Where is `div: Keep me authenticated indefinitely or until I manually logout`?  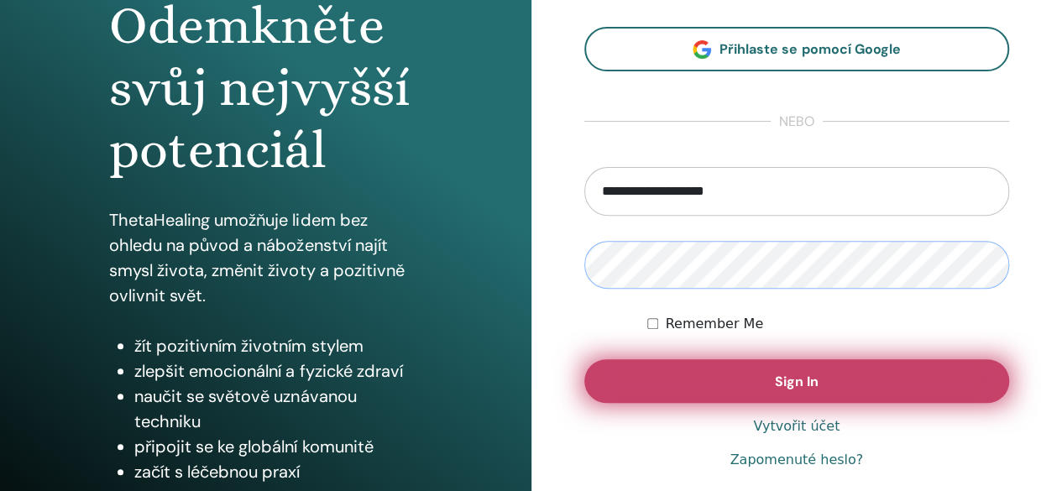
div: Keep me authenticated indefinitely or until I manually logout is located at coordinates (827, 324).